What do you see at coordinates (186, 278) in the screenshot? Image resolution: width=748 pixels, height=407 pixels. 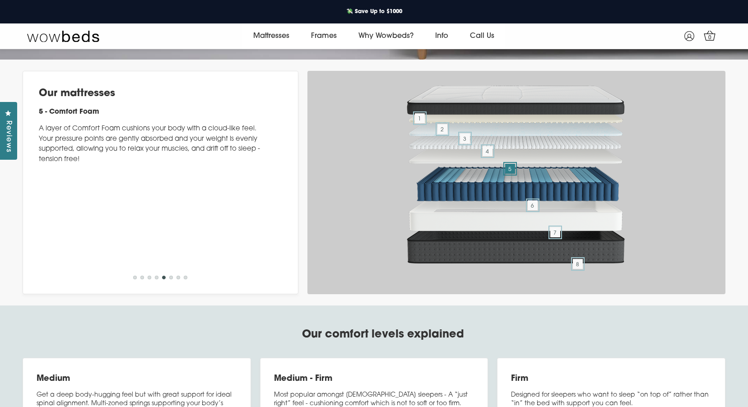 I see `button: 8 of 8` at bounding box center [186, 278].